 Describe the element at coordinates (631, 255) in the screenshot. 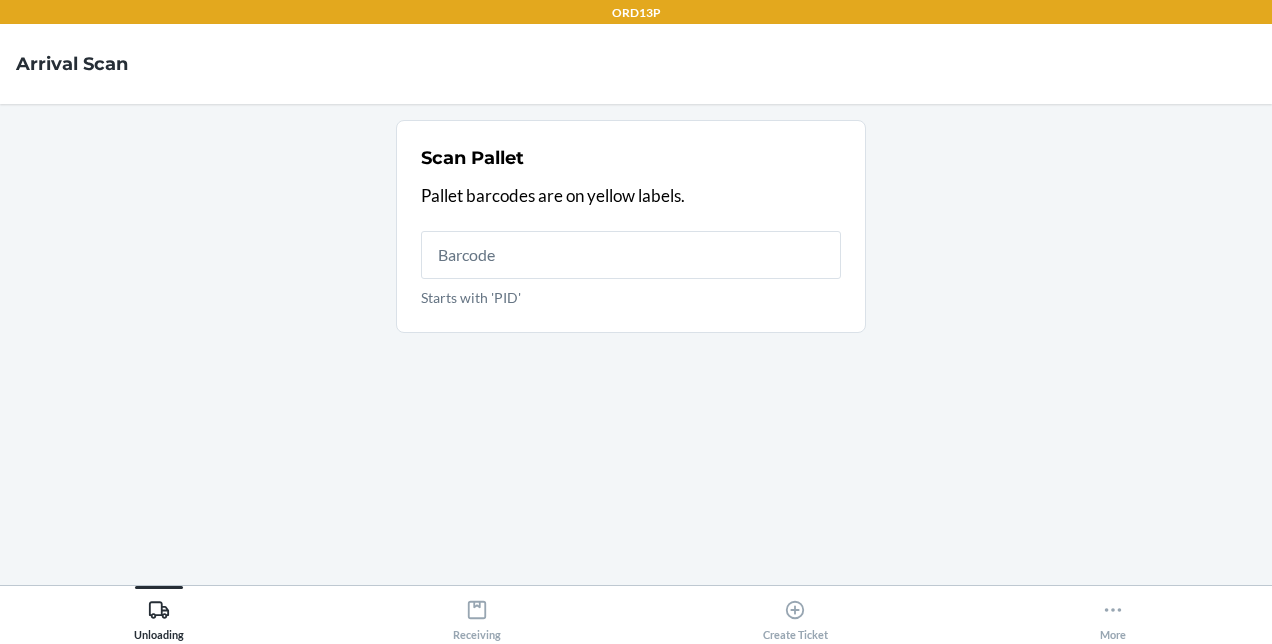

I see `input: Starts with 'PID'` at that location.